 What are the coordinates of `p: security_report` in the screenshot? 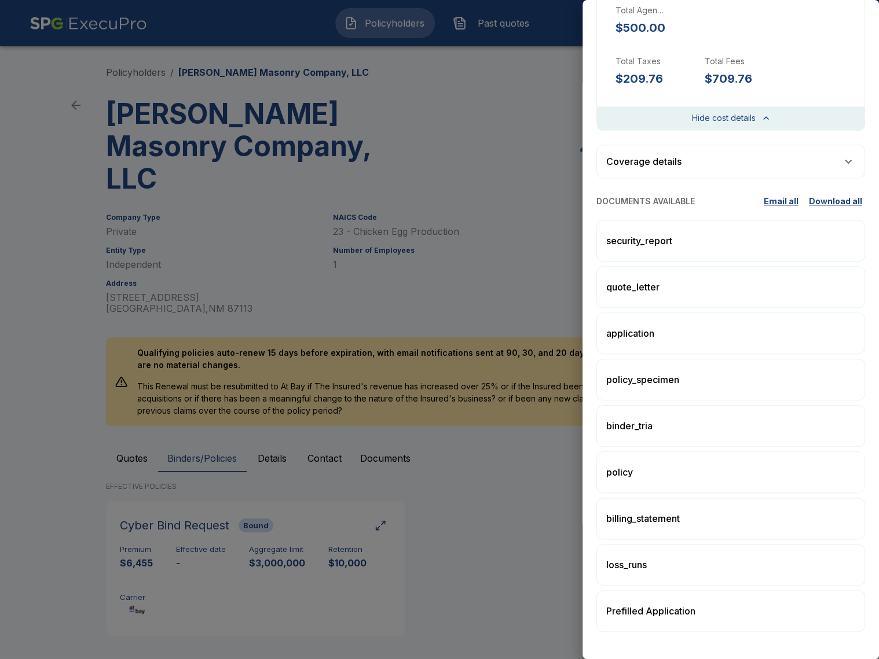 It's located at (639, 241).